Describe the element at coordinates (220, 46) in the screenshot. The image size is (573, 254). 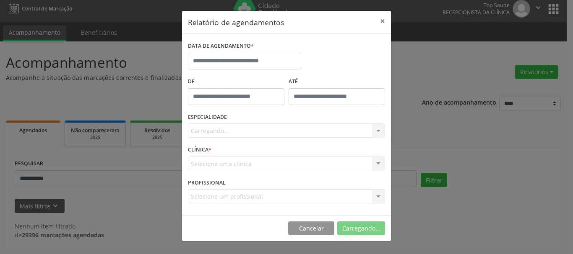
I see `label: DATA DE AGENDAMENTO` at that location.